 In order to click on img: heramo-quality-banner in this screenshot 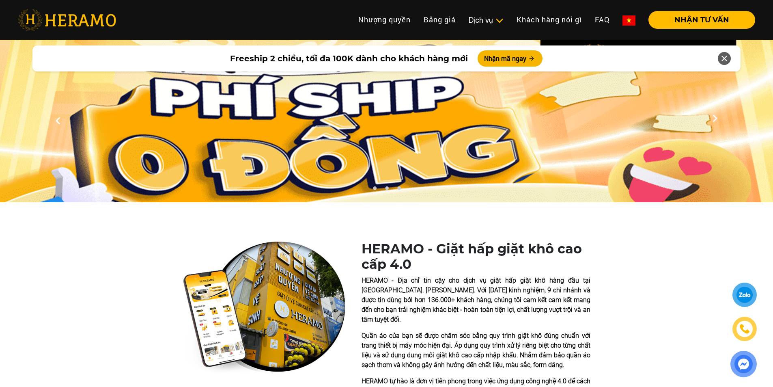, I will do `click(264, 307)`.